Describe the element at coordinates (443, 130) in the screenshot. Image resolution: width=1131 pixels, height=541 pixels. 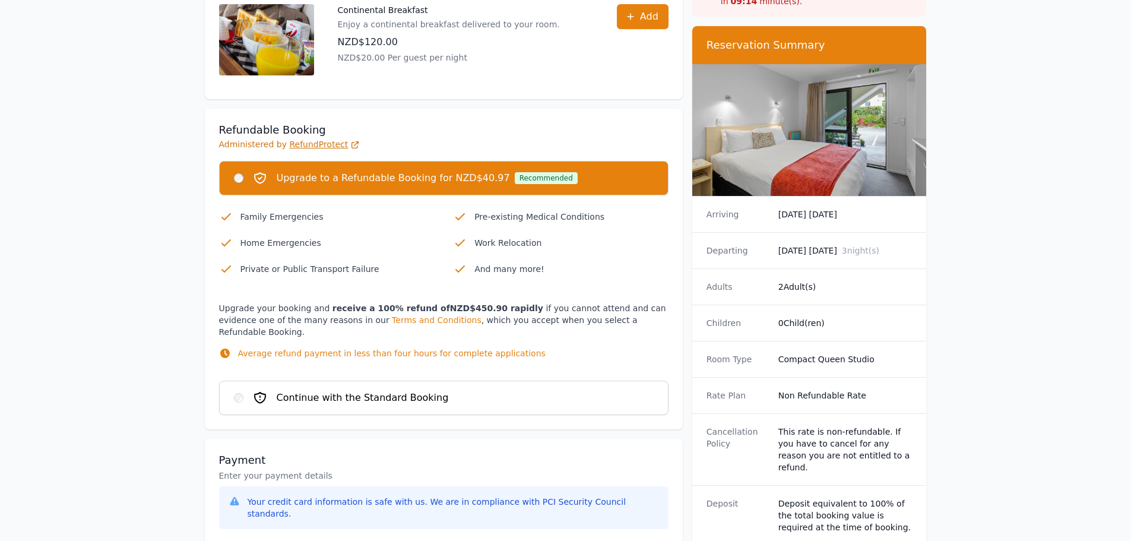
I see `h3: Refundable Booking` at that location.